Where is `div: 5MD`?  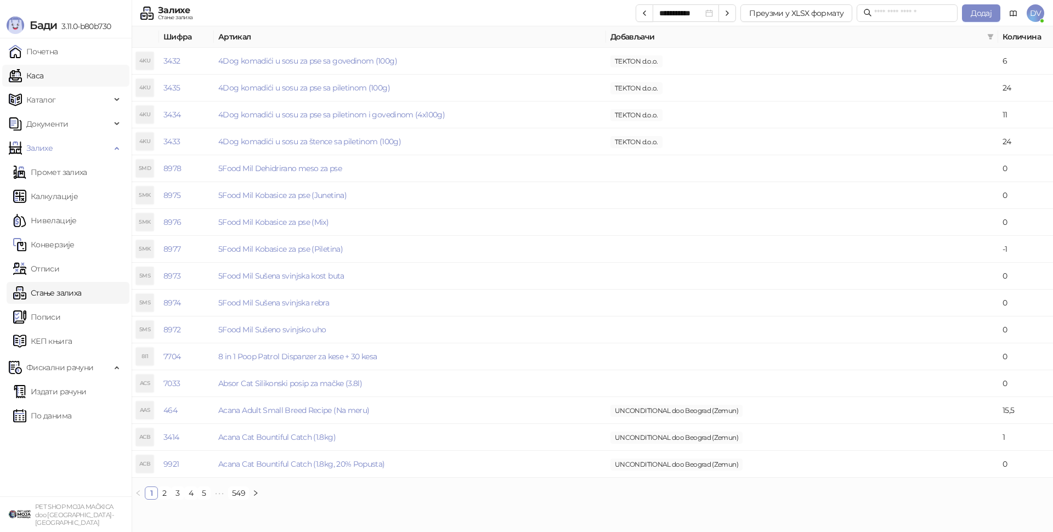 div: 5MD is located at coordinates (145, 168).